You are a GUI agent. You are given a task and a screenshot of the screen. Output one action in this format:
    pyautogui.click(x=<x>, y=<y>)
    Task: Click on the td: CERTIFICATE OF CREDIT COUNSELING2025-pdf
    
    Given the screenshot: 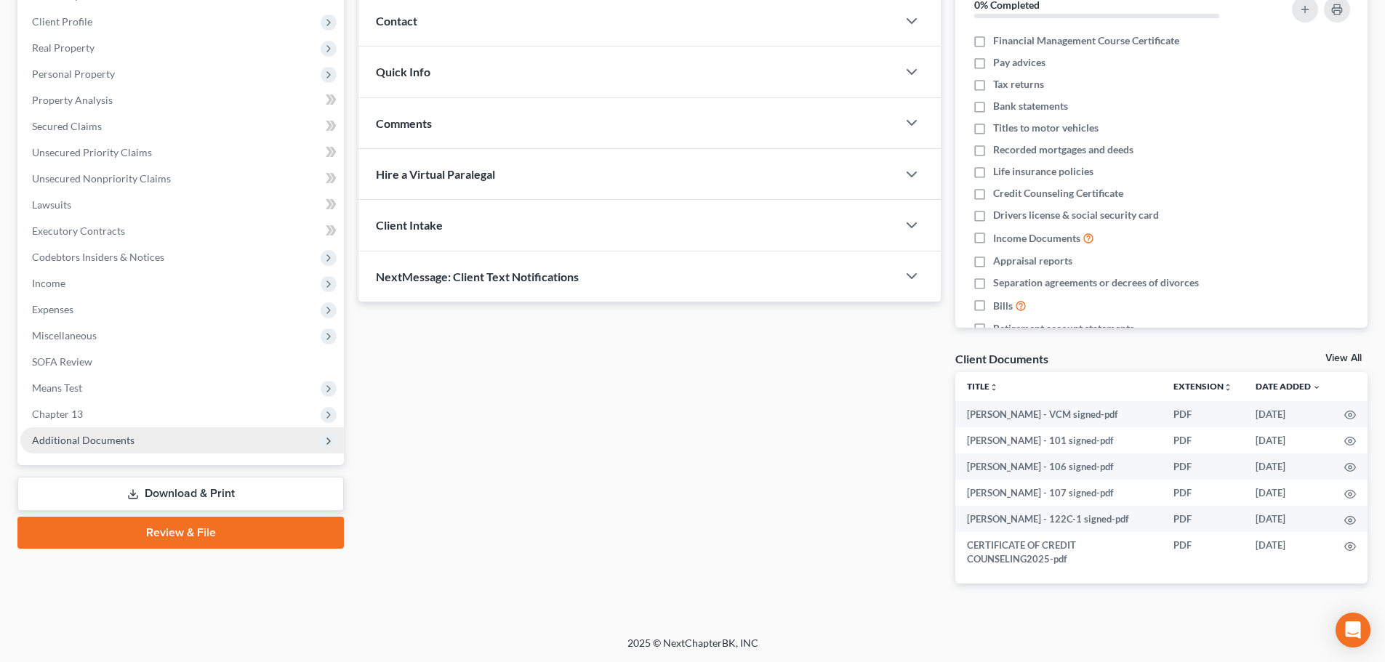 What is the action you would take?
    pyautogui.click(x=1059, y=552)
    